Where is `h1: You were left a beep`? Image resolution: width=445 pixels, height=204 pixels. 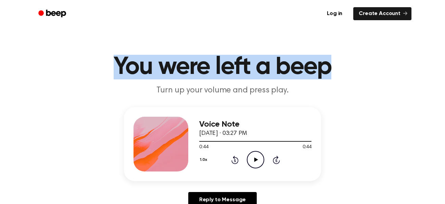 h1: You were left a beep is located at coordinates (223, 67).